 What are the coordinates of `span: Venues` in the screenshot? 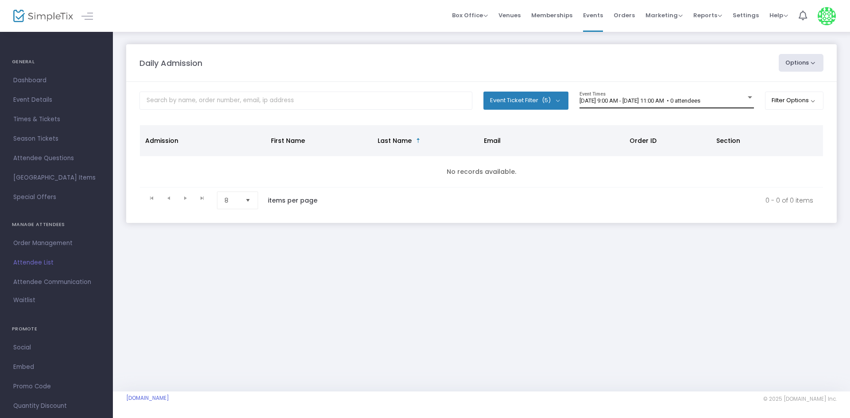 It's located at (509, 15).